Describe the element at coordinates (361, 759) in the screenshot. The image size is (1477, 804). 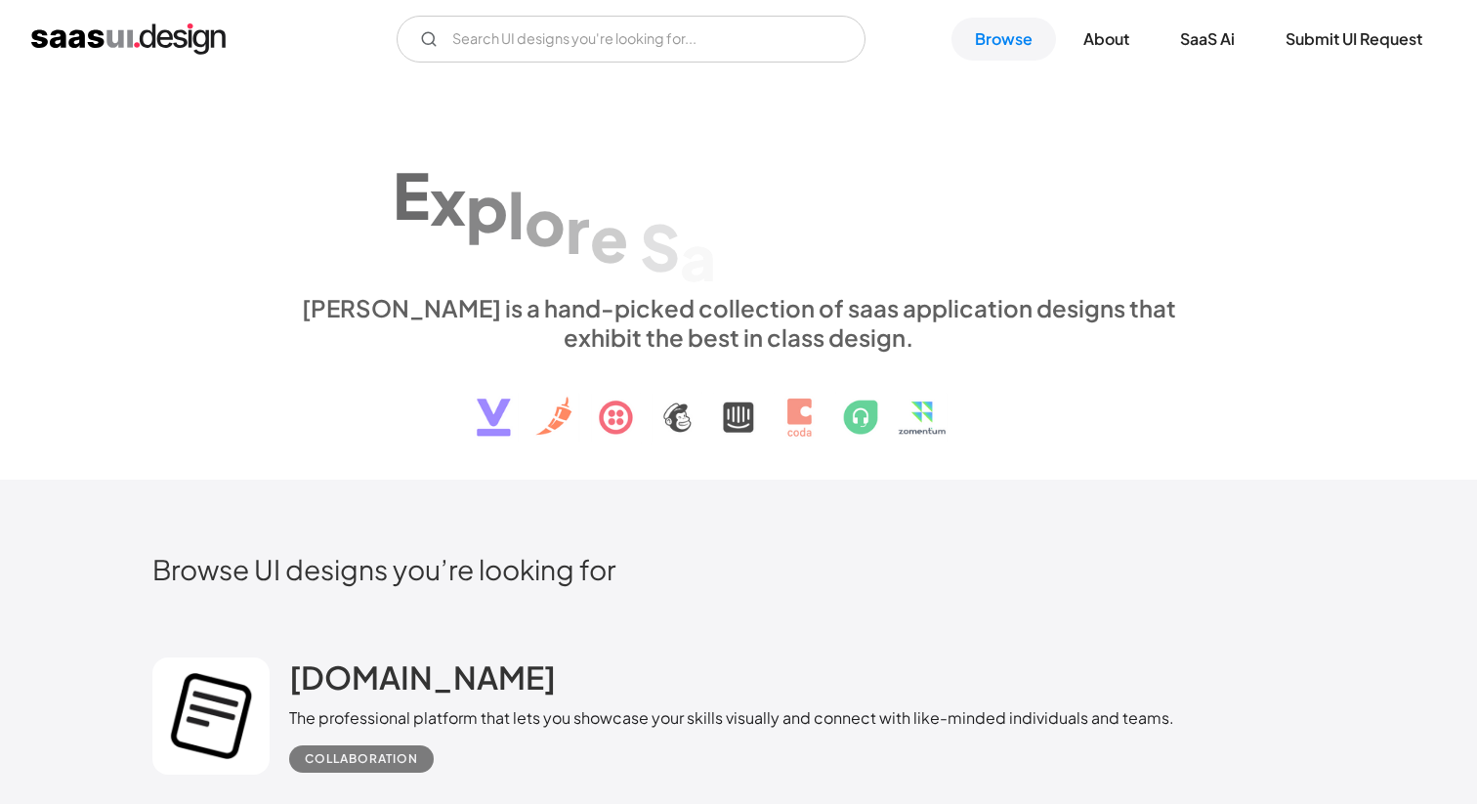
I see `div: Collaboration` at that location.